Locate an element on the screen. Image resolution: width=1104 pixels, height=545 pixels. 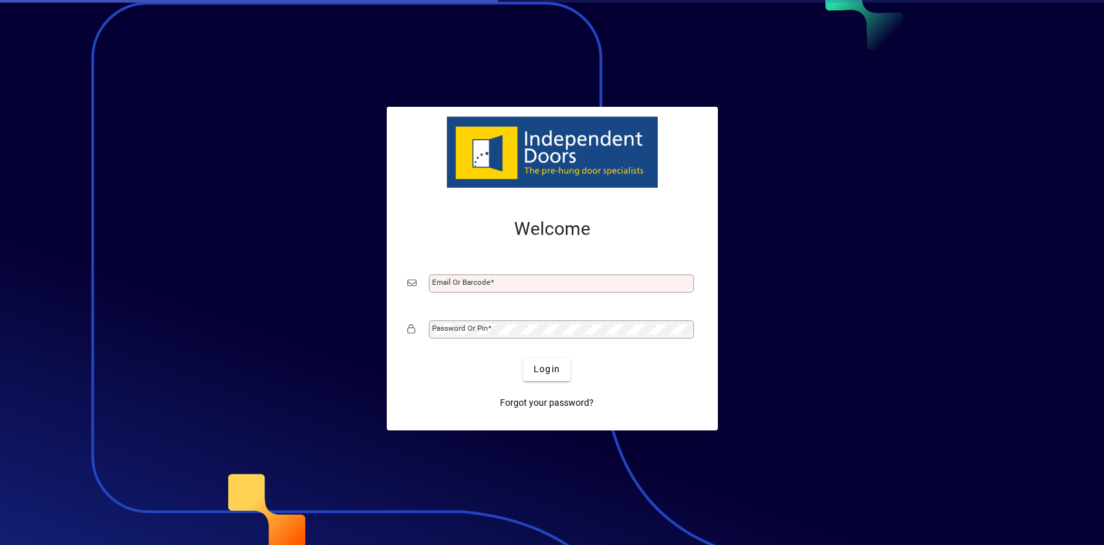
mat-label: Email or Barcode is located at coordinates (461, 282).